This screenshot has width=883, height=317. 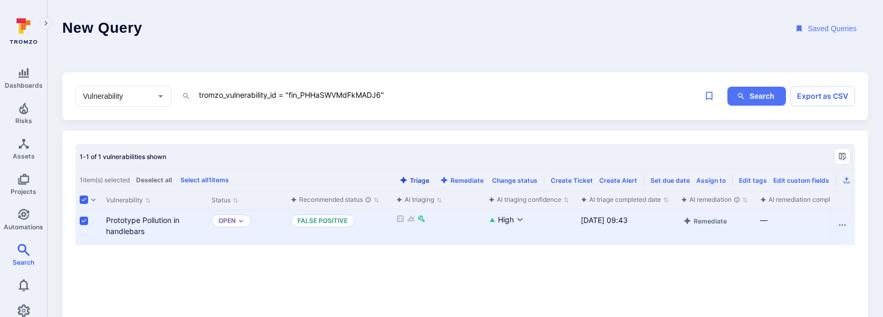 I want to click on button: ig-search, so click(x=757, y=96).